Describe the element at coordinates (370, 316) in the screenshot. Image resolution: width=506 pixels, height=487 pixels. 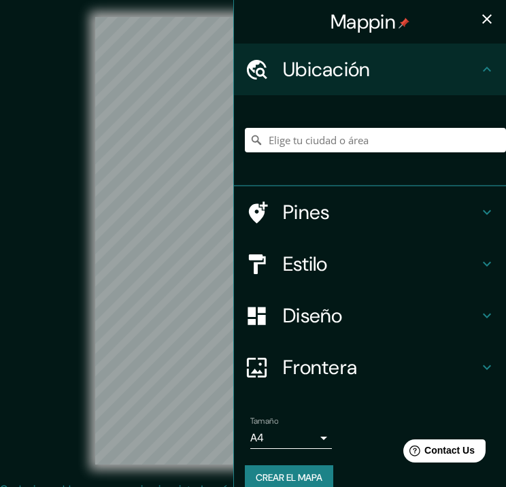
I see `div: Diseño` at that location.